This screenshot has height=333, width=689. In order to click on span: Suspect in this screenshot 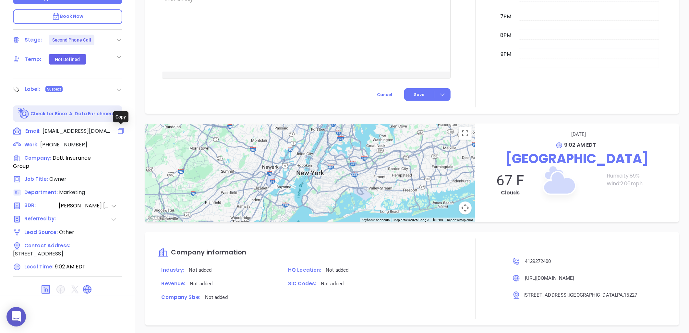, I will do `click(54, 89)`.